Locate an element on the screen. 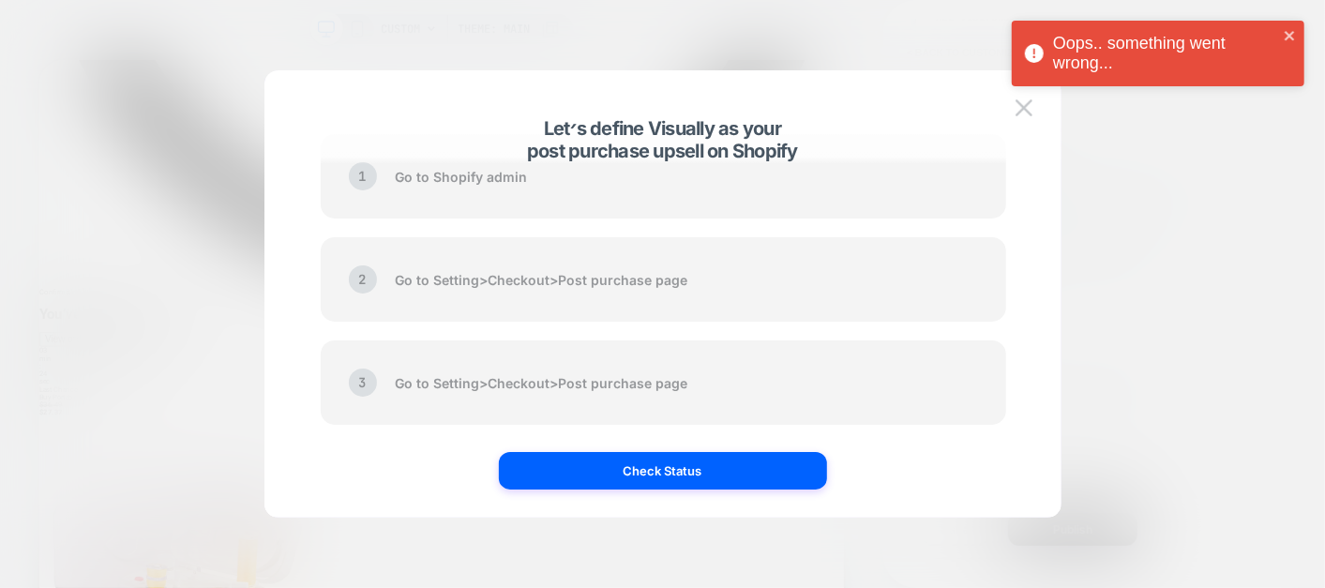 The height and width of the screenshot is (588, 1325). span: View order confirmation › is located at coordinates (77, 372).